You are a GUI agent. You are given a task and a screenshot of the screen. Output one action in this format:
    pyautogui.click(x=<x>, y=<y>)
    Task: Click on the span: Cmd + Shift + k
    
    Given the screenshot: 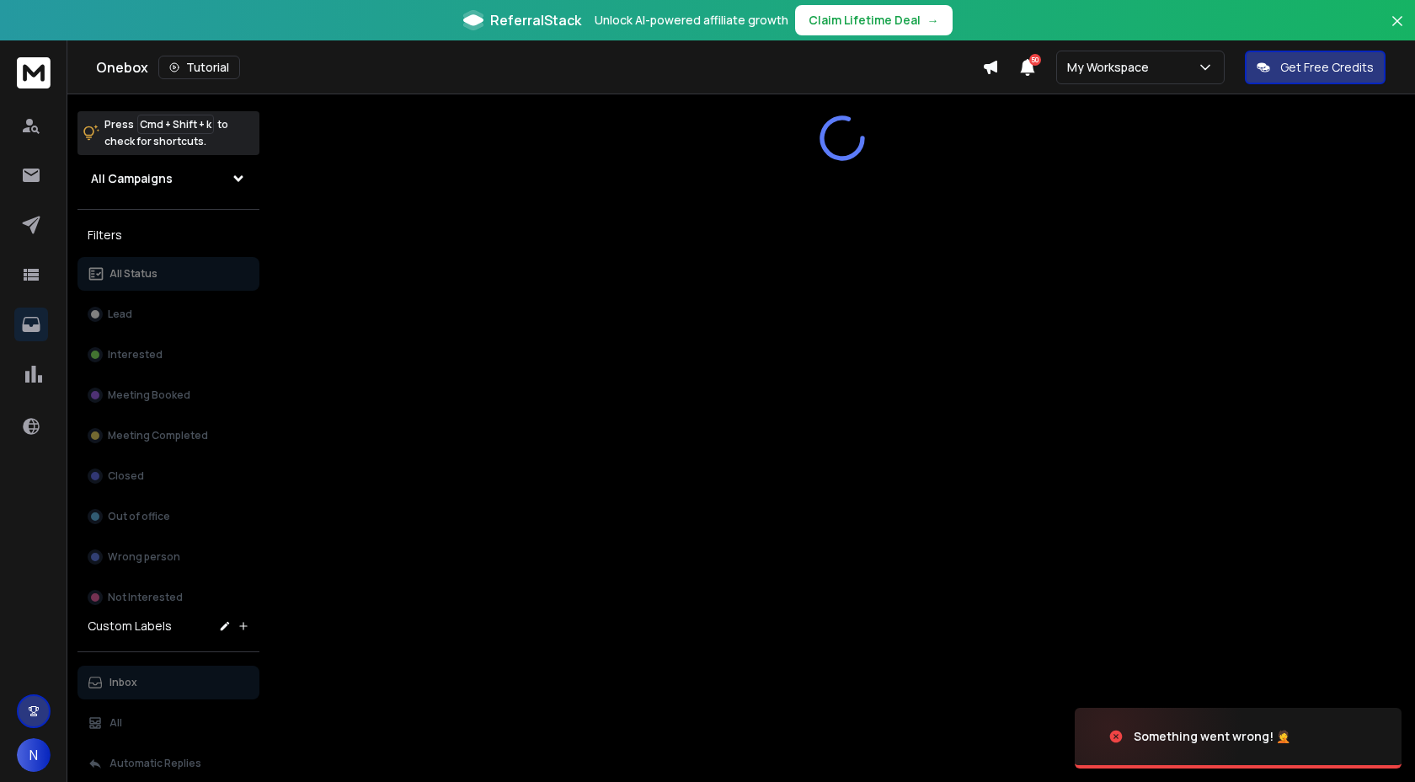 What is the action you would take?
    pyautogui.click(x=175, y=124)
    